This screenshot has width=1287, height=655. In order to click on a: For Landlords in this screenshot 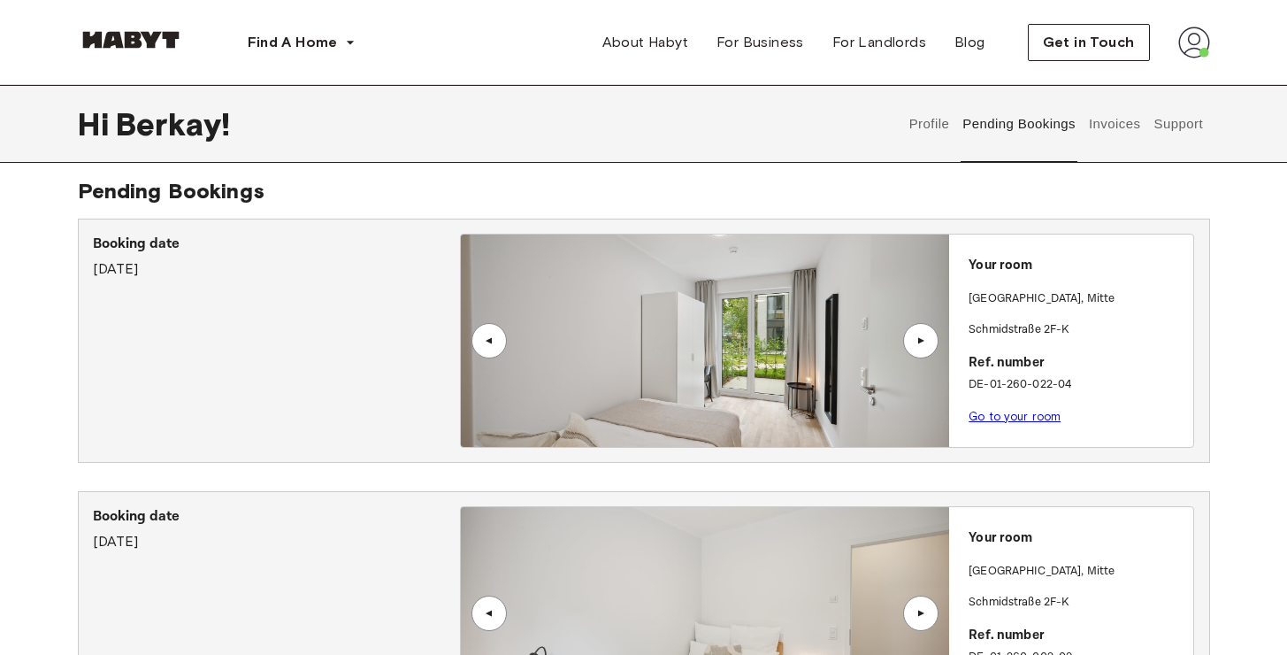, I will do `click(879, 42)`.